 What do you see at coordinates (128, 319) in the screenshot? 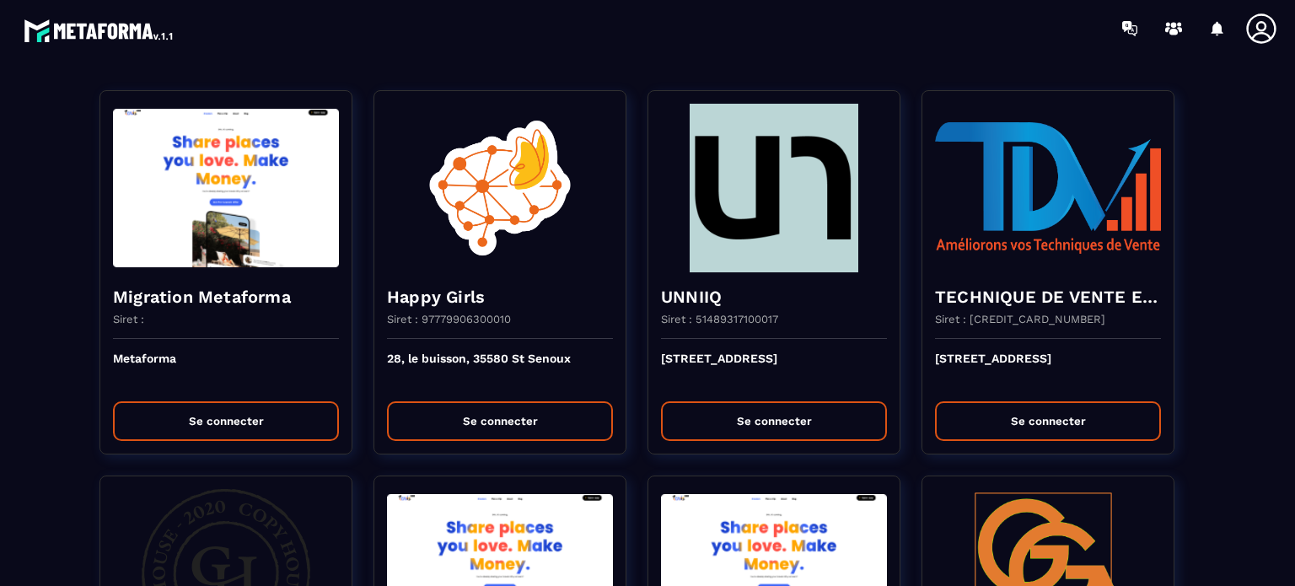
I see `p: Siret :` at bounding box center [128, 319].